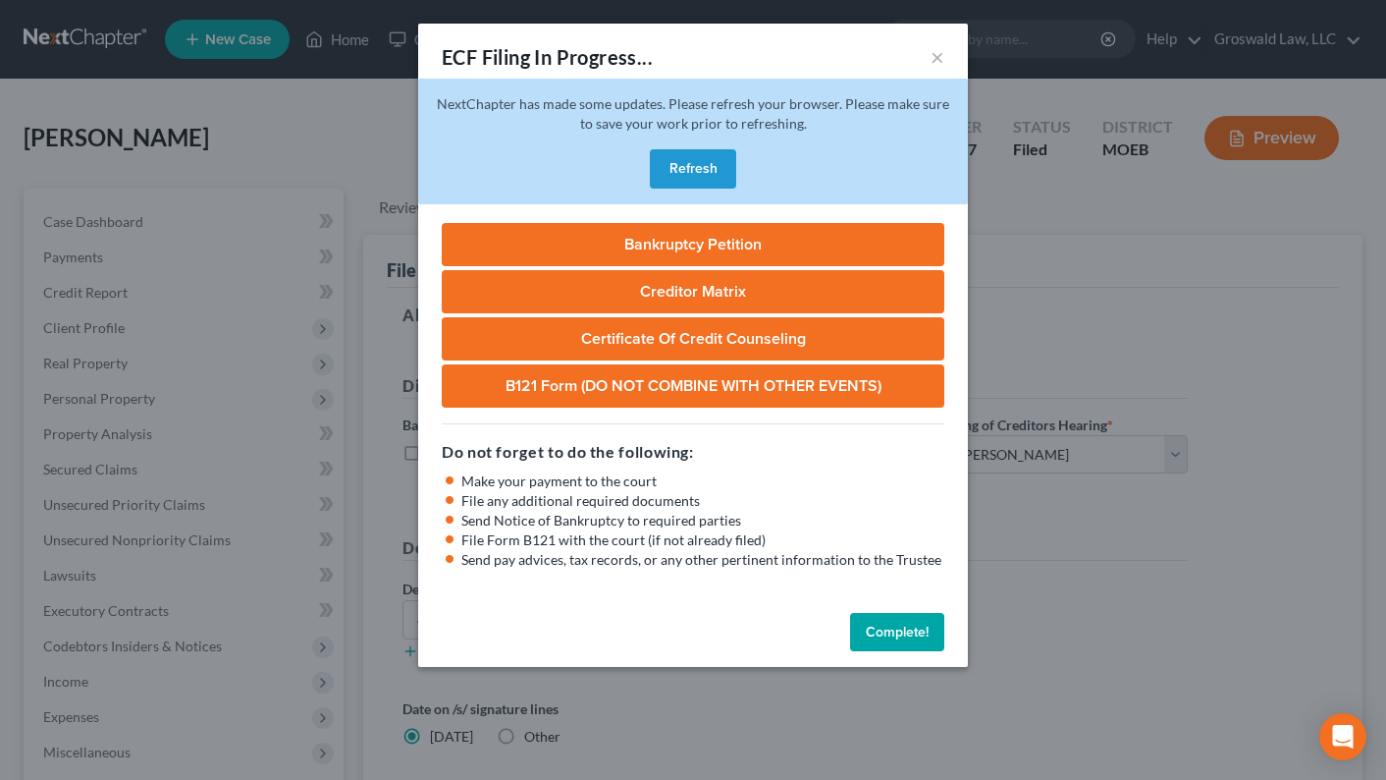 This screenshot has width=1386, height=780. I want to click on a: B121 Form (DO NOT COMBINE WITH OTHER EVENTS), so click(693, 386).